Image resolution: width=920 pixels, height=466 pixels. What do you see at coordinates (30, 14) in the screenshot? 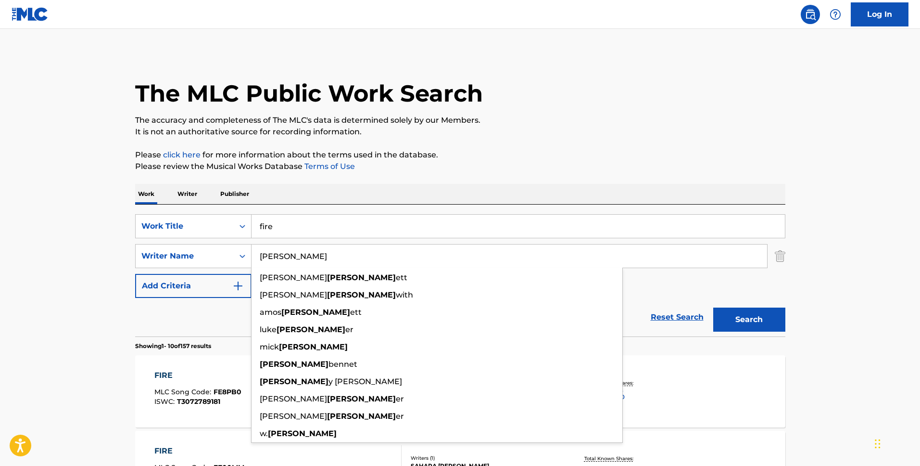
I see `img: MLC Logo` at bounding box center [30, 14].